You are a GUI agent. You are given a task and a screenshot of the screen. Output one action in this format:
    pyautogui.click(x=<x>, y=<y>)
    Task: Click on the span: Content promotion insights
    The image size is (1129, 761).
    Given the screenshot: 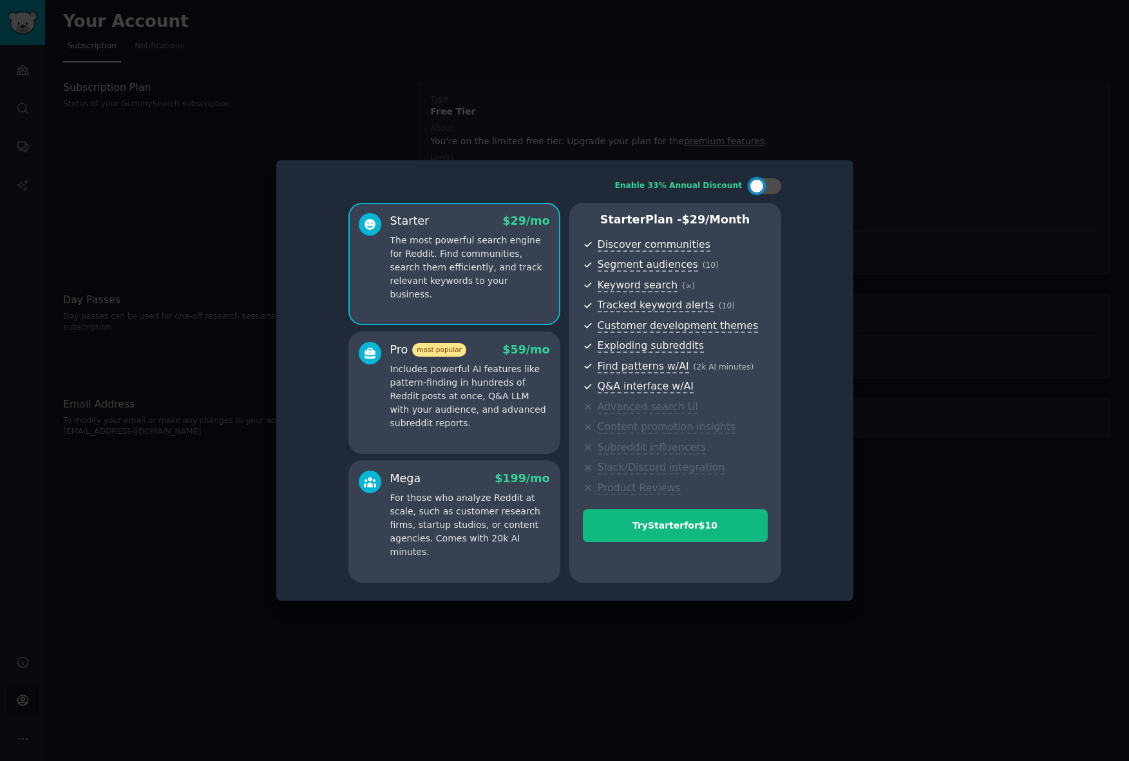 What is the action you would take?
    pyautogui.click(x=666, y=427)
    